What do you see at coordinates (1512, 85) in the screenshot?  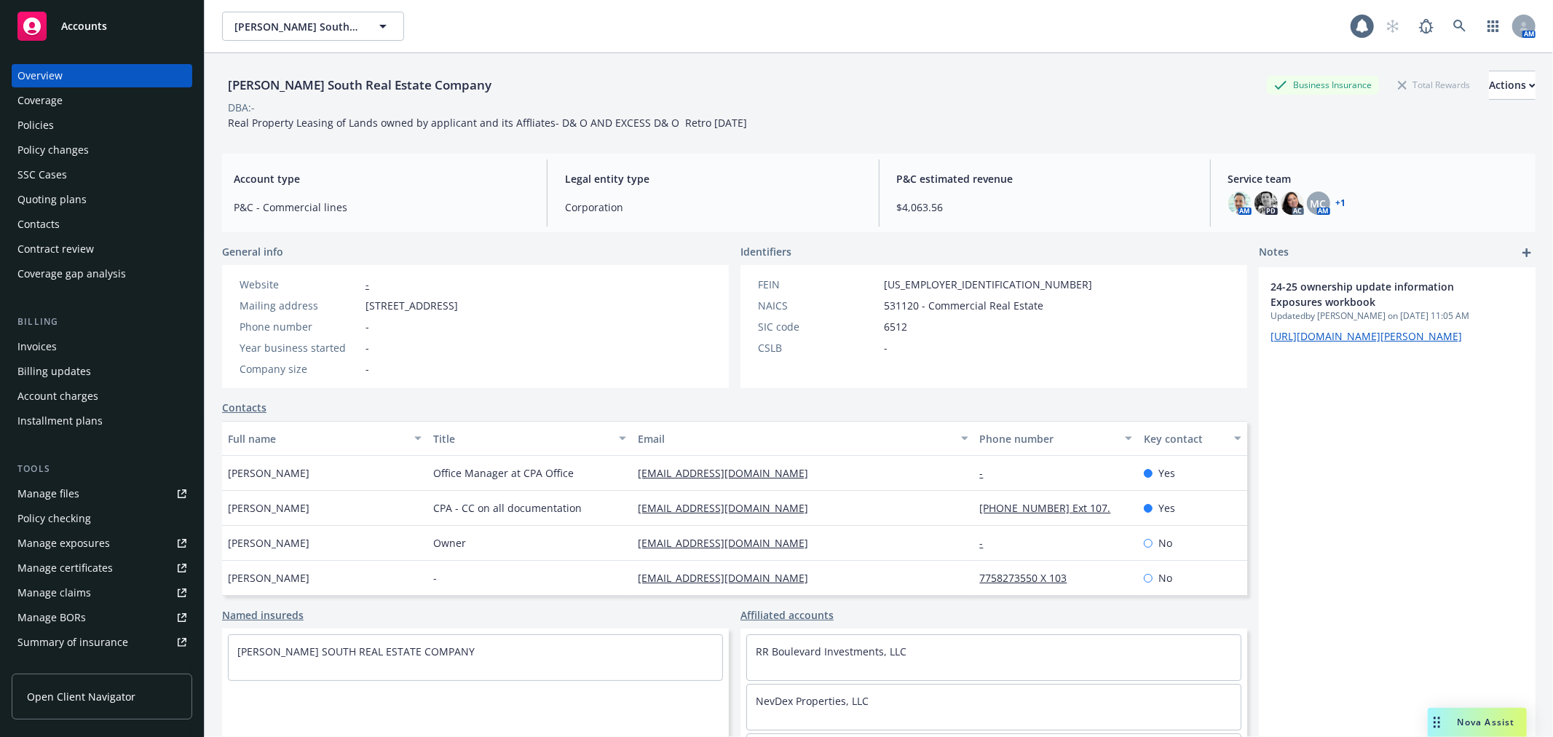 I see `div: Actions` at bounding box center [1512, 85].